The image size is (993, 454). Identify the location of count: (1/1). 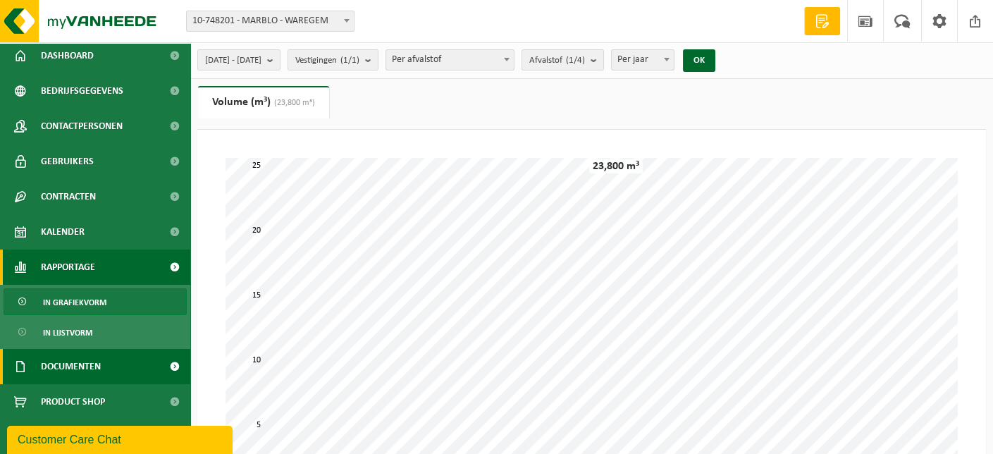
(349, 60).